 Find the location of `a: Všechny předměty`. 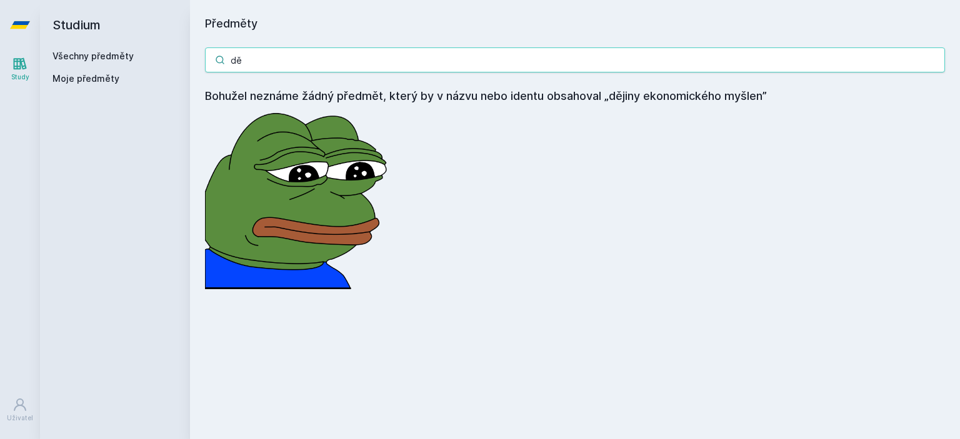

a: Všechny předměty is located at coordinates (93, 56).